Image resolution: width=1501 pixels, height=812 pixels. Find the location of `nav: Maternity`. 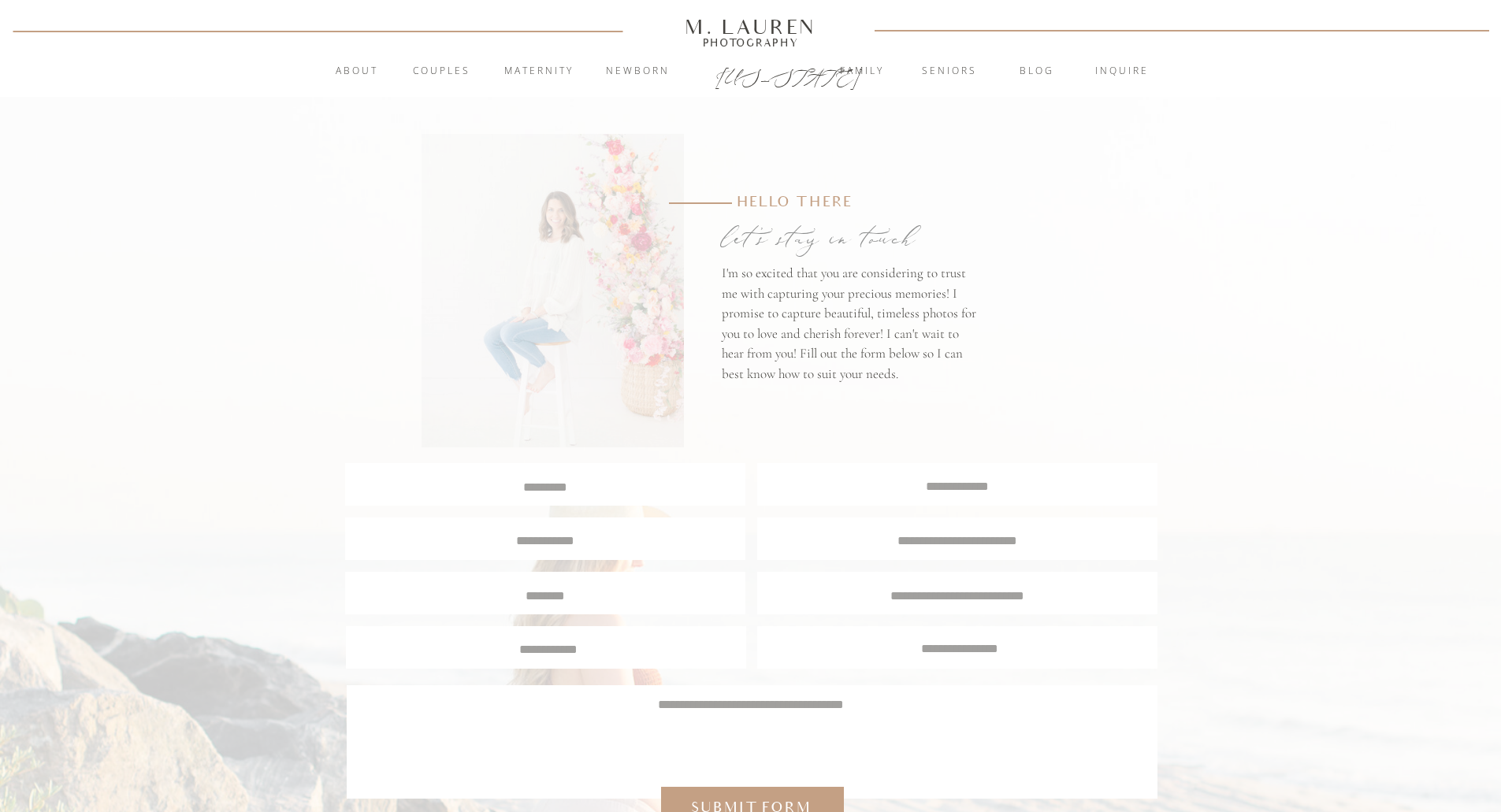

nav: Maternity is located at coordinates (539, 72).